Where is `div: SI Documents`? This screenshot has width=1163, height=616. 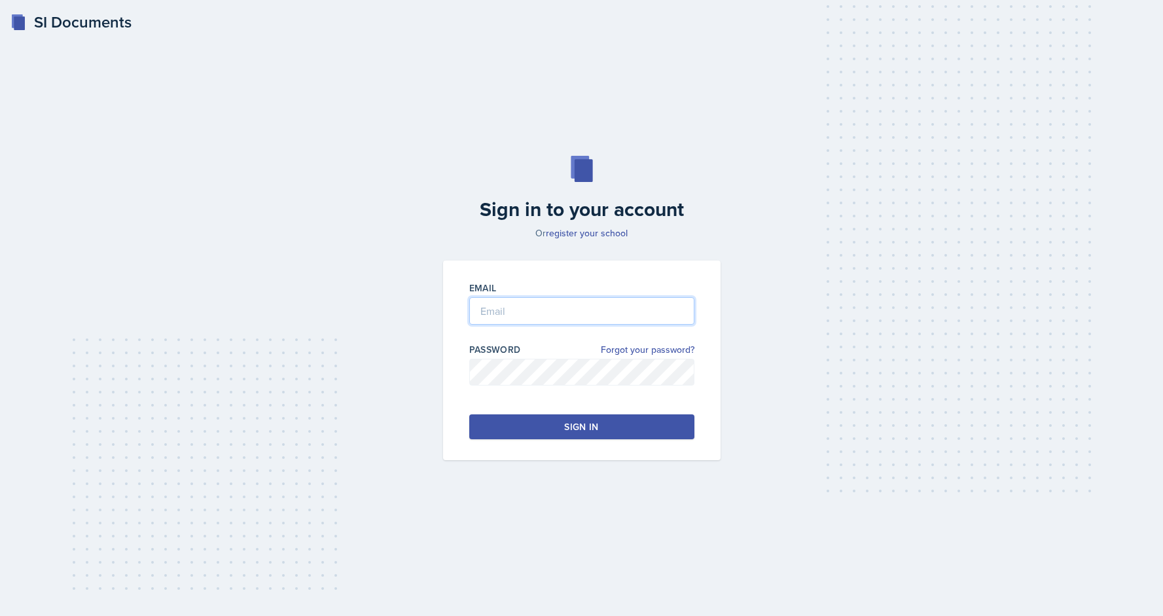
div: SI Documents is located at coordinates (71, 22).